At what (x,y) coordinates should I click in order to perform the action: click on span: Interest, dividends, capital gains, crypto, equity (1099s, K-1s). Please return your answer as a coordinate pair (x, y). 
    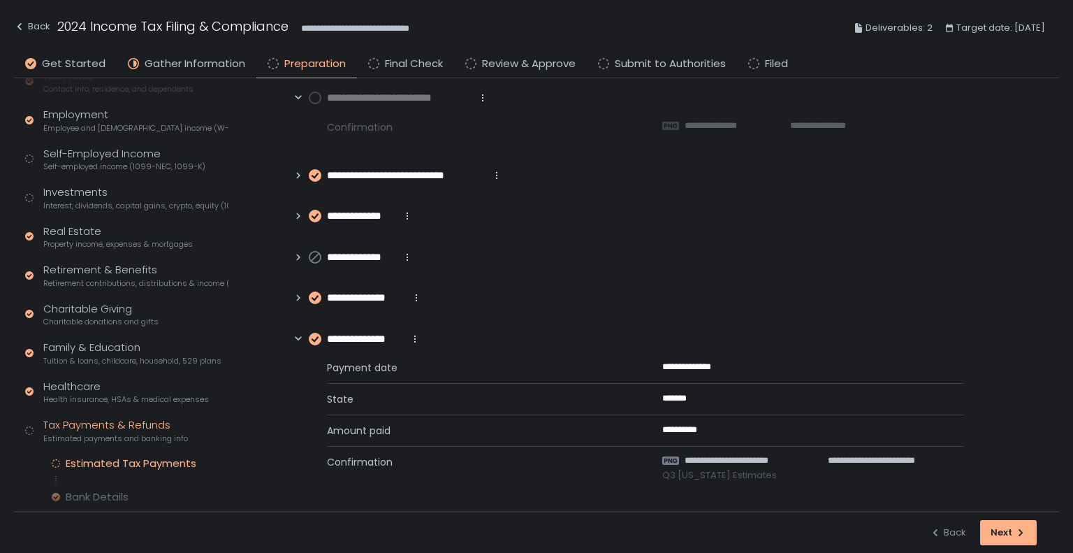
    Looking at the image, I should click on (136, 205).